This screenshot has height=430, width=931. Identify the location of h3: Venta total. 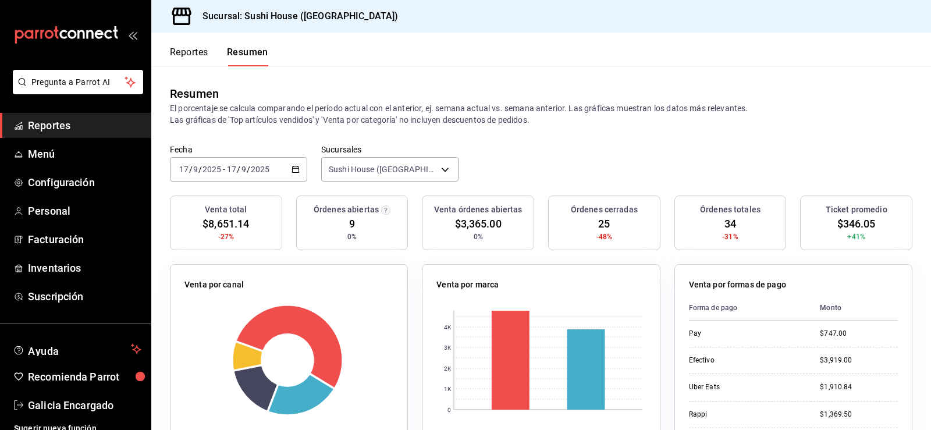
(226, 209).